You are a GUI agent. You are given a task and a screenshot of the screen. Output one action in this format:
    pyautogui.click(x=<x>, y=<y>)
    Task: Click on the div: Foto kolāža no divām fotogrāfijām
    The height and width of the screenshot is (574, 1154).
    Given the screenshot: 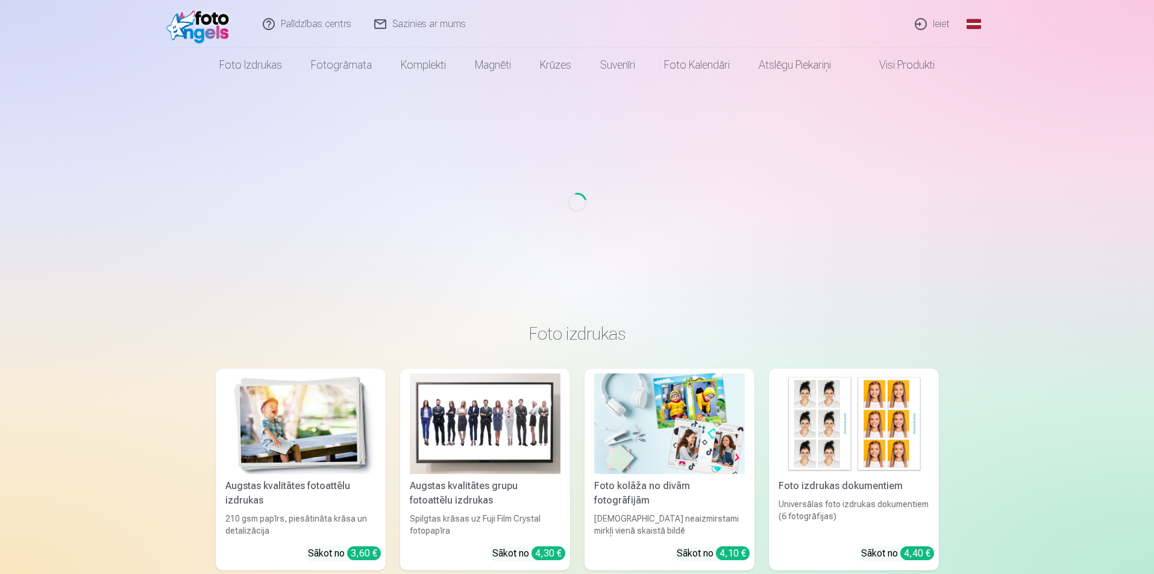 What is the action you would take?
    pyautogui.click(x=670, y=494)
    